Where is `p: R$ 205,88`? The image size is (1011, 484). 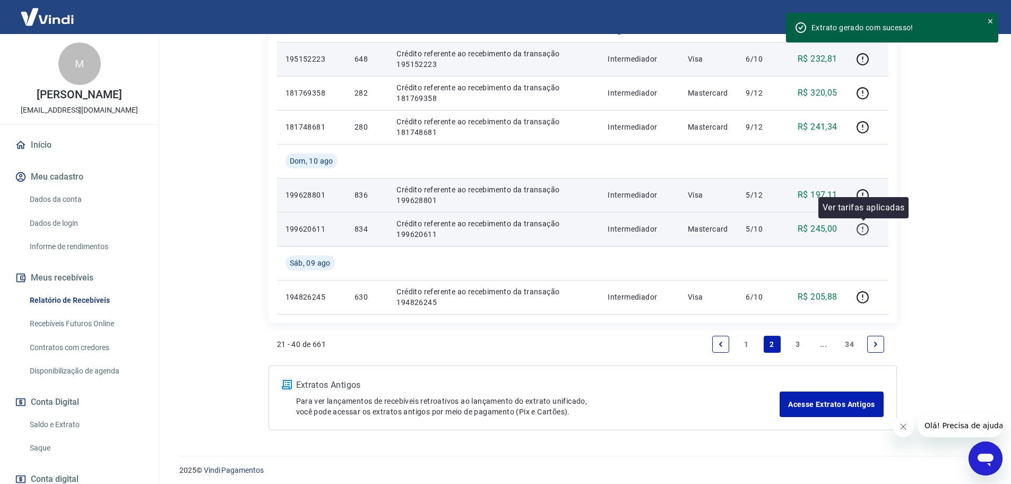
p: R$ 205,88 is located at coordinates (818, 297).